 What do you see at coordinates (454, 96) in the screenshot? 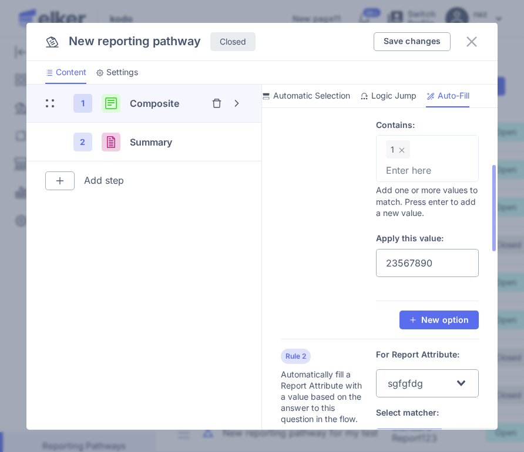
I see `span: Auto-Fill` at bounding box center [454, 96].